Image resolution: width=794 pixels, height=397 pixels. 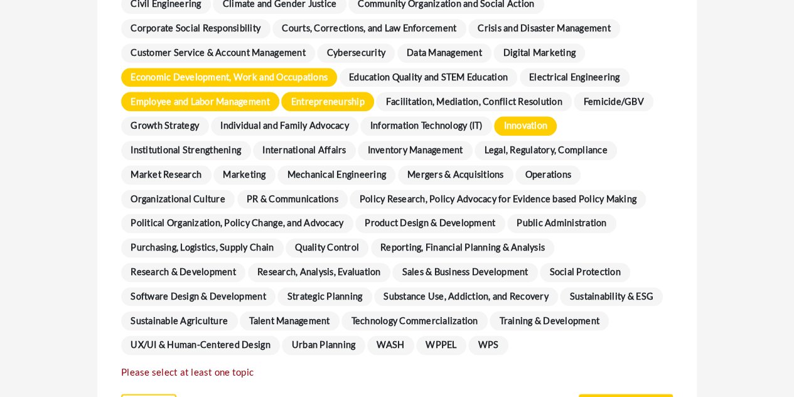 I want to click on span: Product Design & Development, so click(x=430, y=223).